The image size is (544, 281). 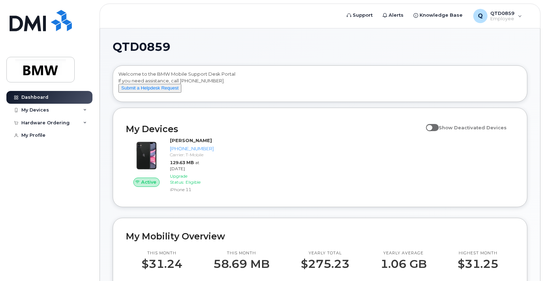 I want to click on span: Upgrade Status:, so click(x=178, y=179).